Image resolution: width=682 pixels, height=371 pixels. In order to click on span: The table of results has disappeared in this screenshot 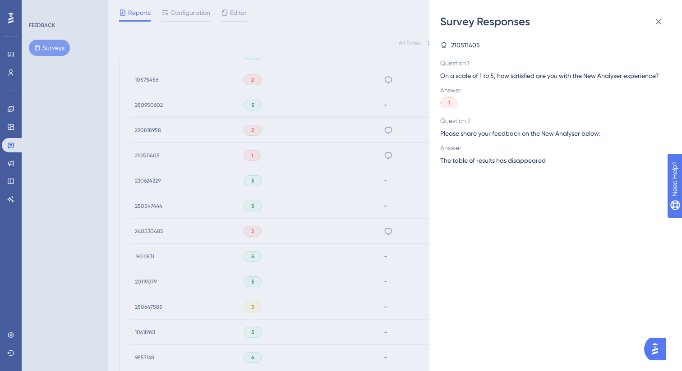, I will do `click(493, 161)`.